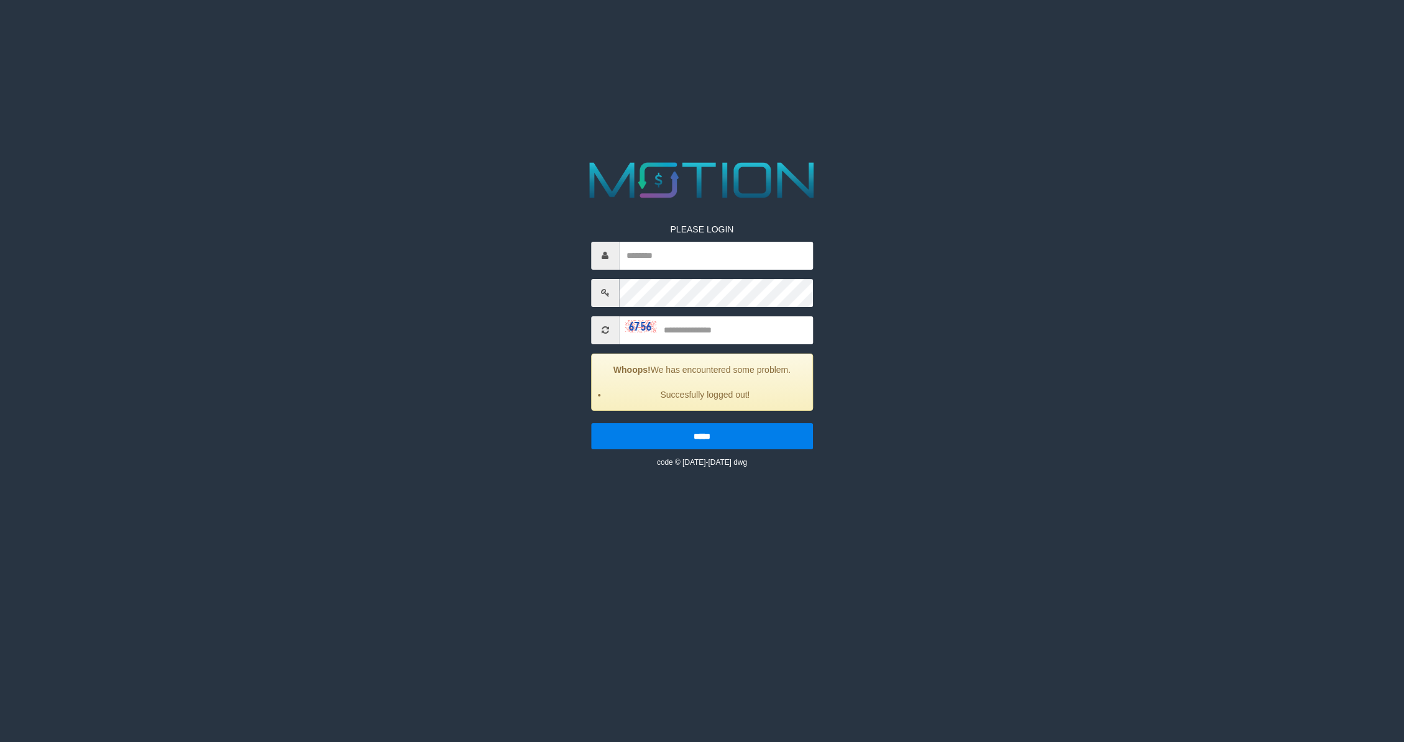  What do you see at coordinates (702, 229) in the screenshot?
I see `p: PLEASE LOGIN` at bounding box center [702, 229].